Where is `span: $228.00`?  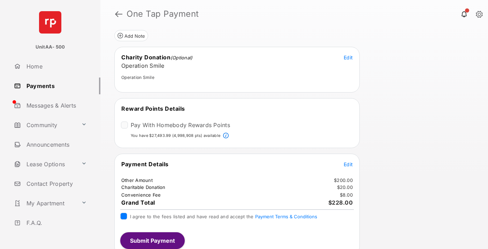
span: $228.00 is located at coordinates (341, 202).